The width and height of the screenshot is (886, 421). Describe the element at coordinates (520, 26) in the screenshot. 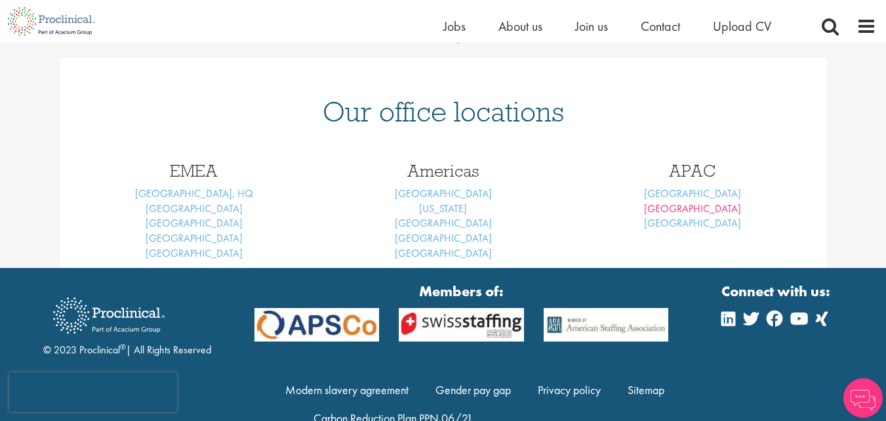

I see `span: About us` at that location.